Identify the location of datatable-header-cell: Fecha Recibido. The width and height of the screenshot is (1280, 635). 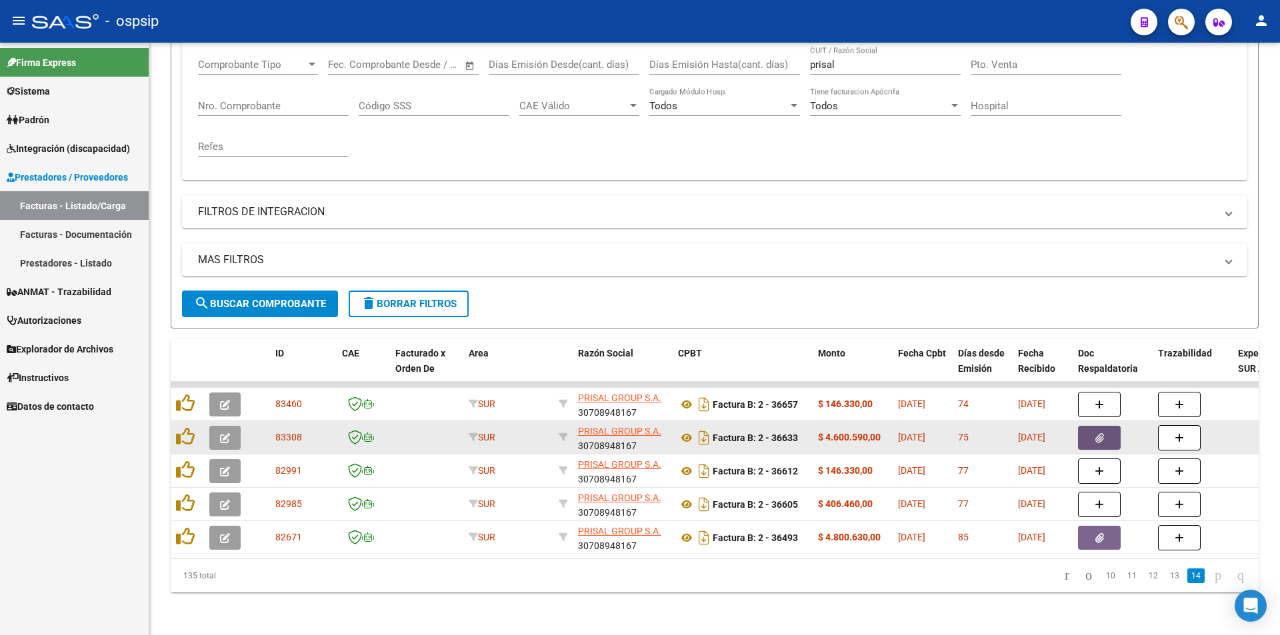
(1042, 369).